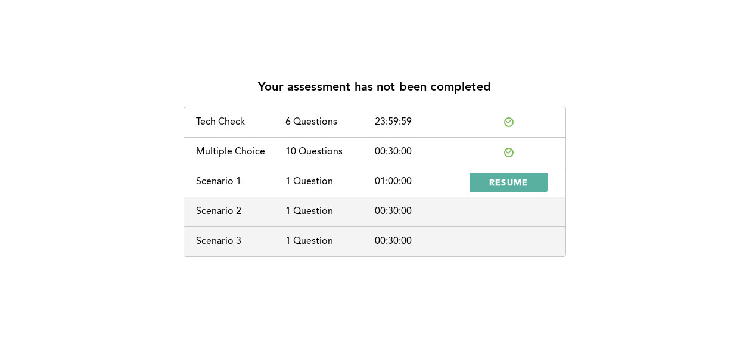  Describe the element at coordinates (241, 211) in the screenshot. I see `div: Scenario 2` at that location.